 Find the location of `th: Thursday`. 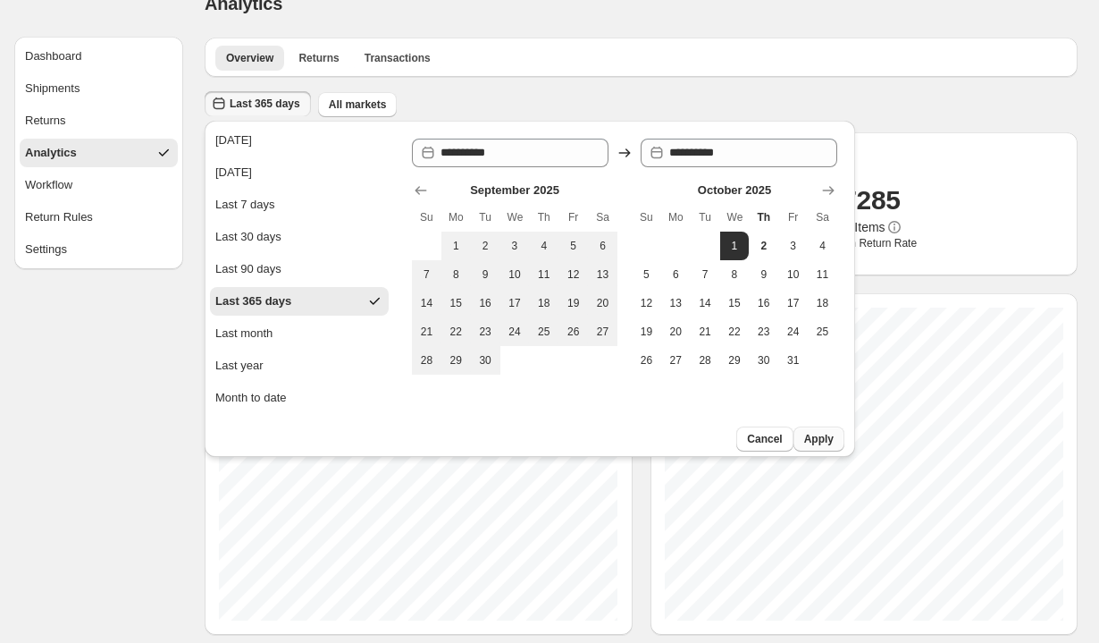

th: Thursday is located at coordinates (543, 217).